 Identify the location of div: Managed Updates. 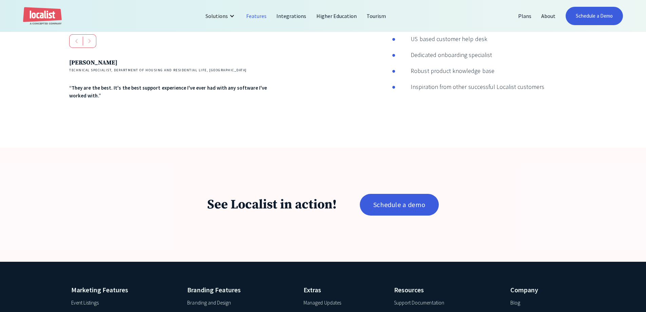
(322, 302).